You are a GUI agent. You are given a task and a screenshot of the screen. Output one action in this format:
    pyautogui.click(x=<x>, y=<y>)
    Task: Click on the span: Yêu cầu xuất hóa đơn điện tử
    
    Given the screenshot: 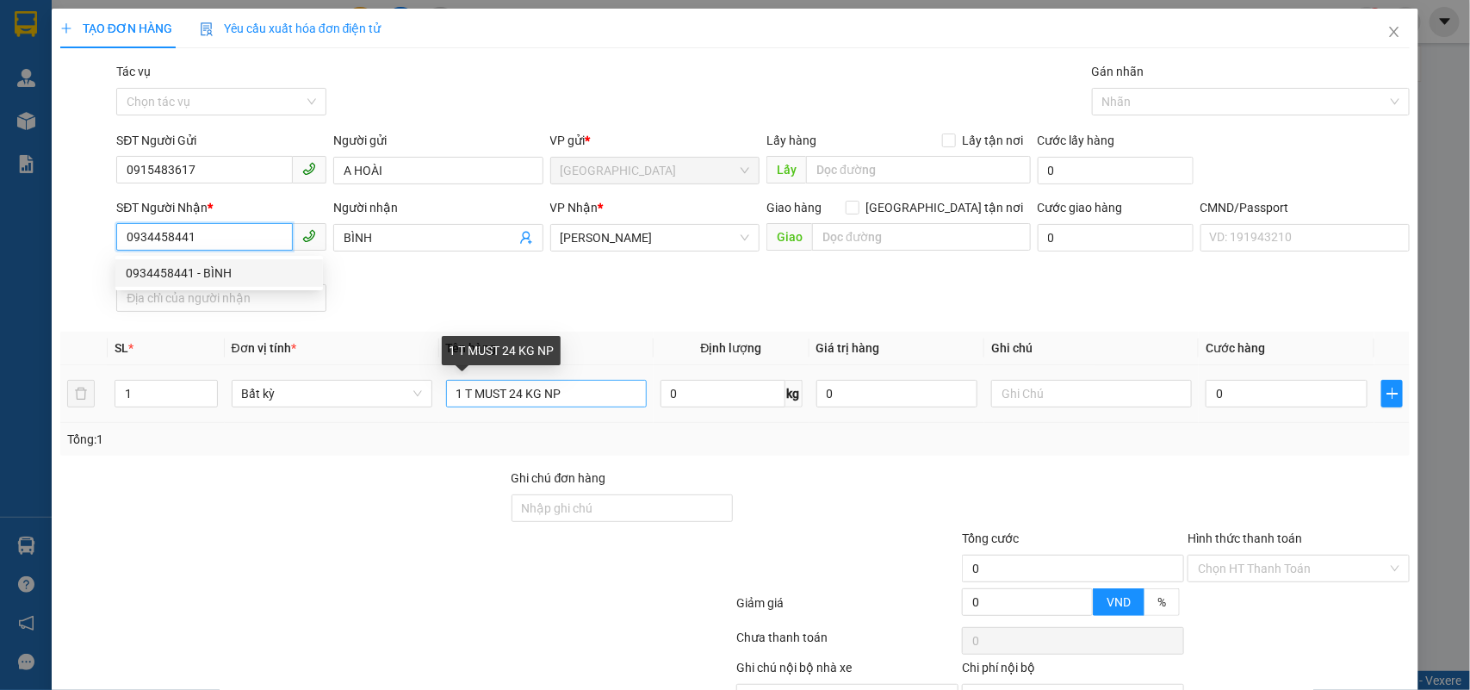 What is the action you would take?
    pyautogui.click(x=290, y=28)
    